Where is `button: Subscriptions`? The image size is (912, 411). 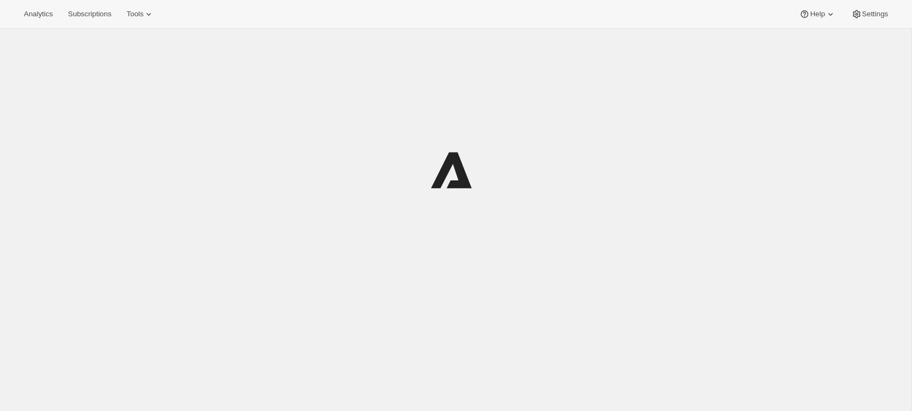 button: Subscriptions is located at coordinates (90, 14).